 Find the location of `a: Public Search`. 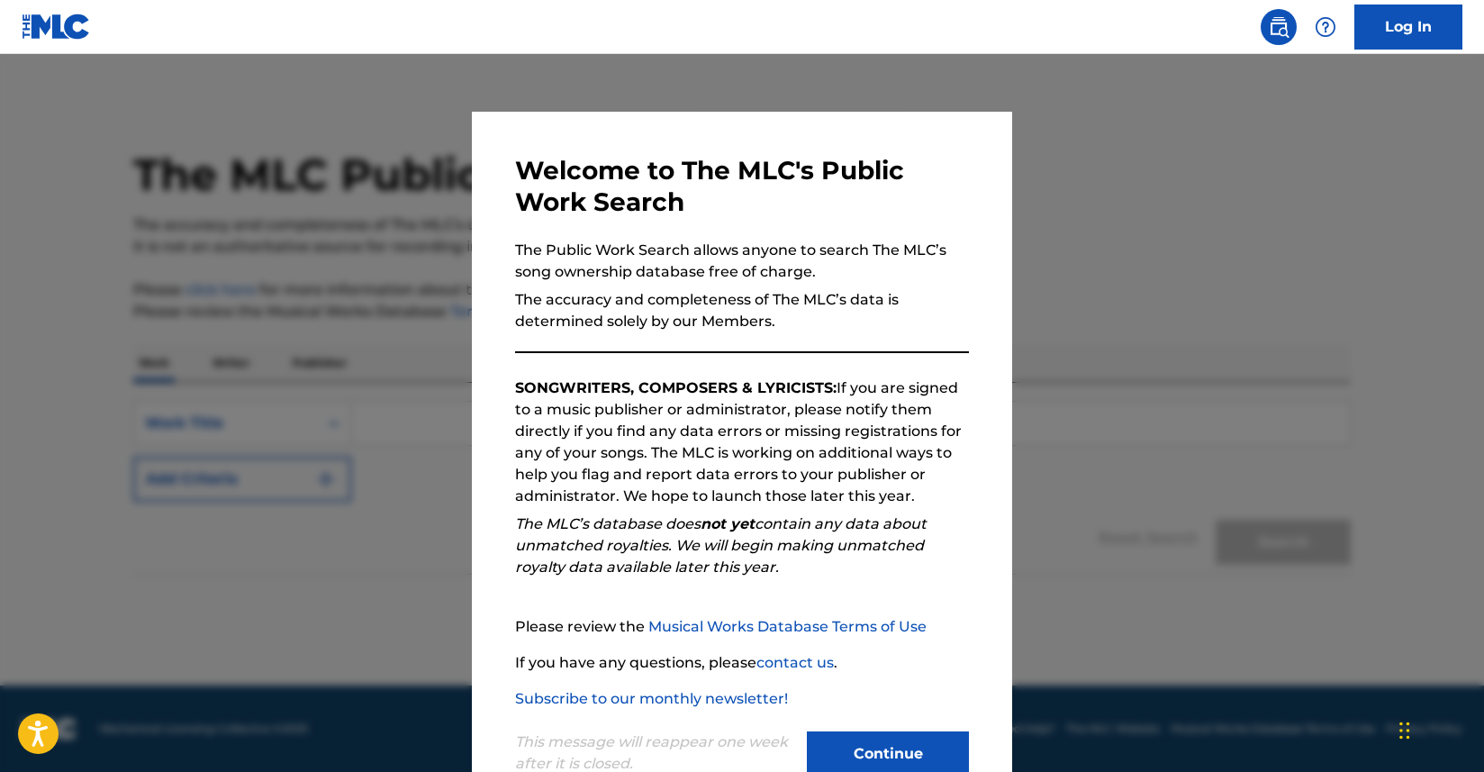

a: Public Search is located at coordinates (1279, 27).